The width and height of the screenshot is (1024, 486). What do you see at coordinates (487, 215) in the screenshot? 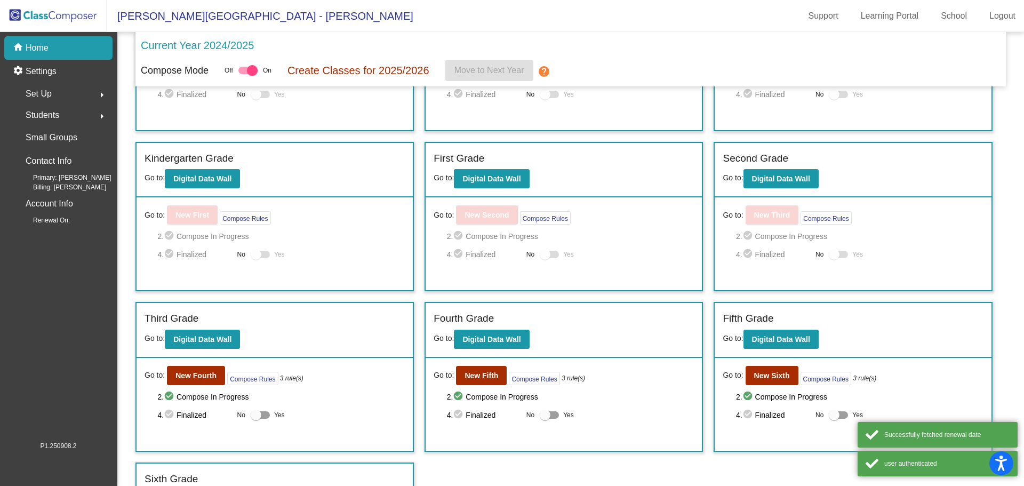
I see `b: New Second` at bounding box center [487, 215].